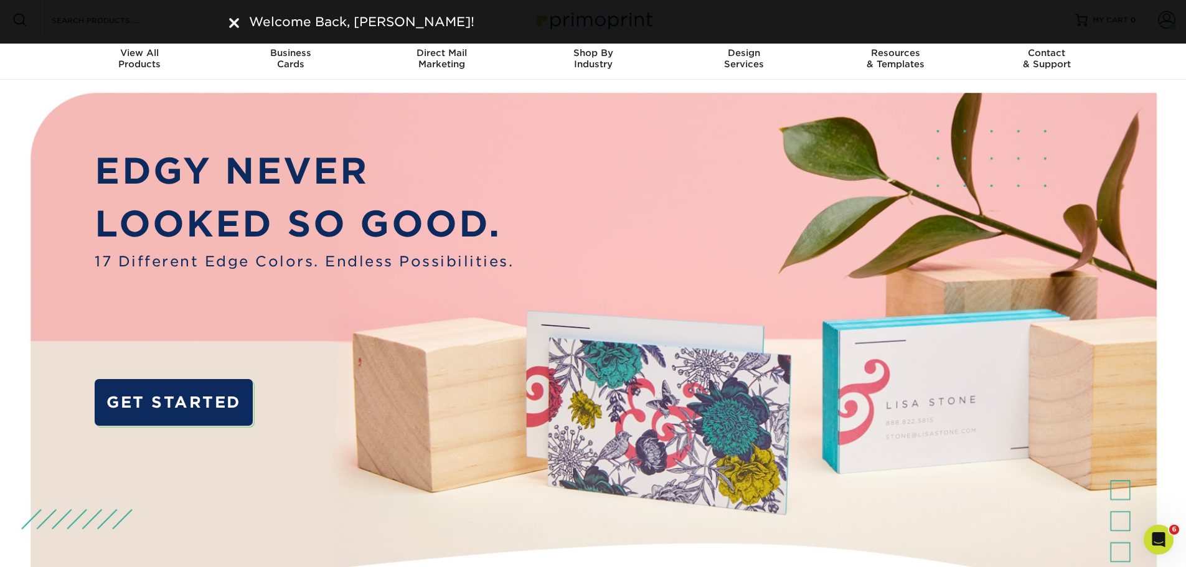  I want to click on a: Contact& Support, so click(1047, 60).